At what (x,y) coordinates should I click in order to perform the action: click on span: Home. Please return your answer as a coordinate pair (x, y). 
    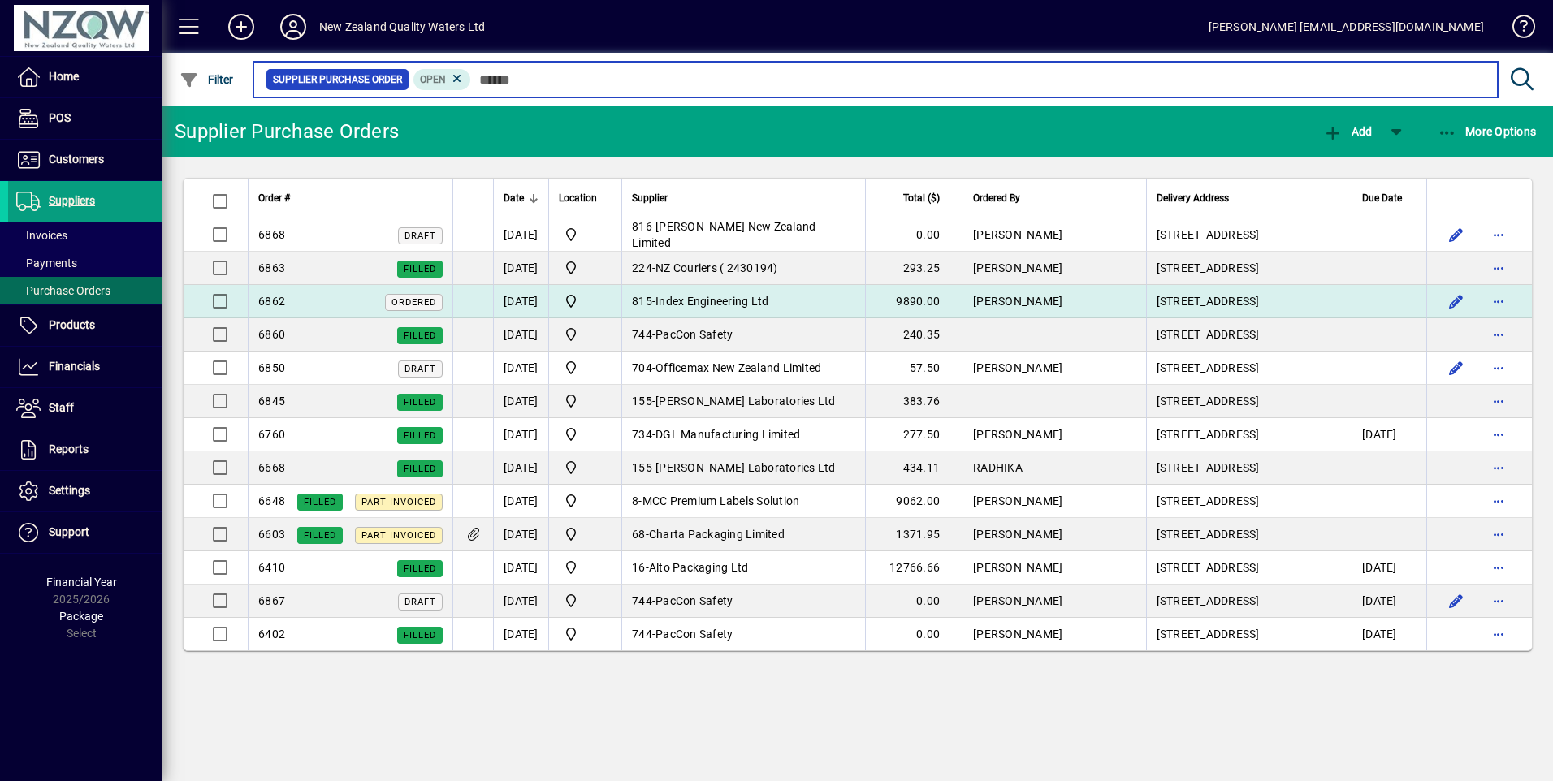
    Looking at the image, I should click on (63, 76).